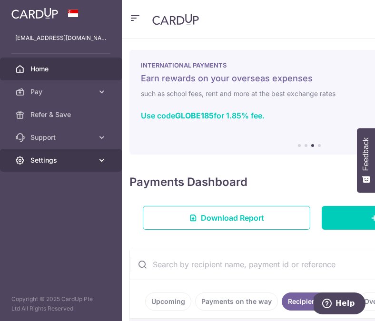 The image size is (375, 321). Describe the element at coordinates (62, 69) in the screenshot. I see `span: Home` at that location.